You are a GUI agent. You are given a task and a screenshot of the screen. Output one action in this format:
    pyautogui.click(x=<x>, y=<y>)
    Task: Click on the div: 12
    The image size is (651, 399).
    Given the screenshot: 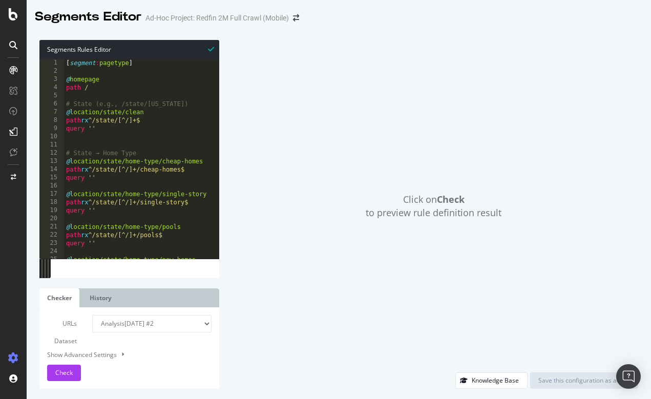 What is the action you would take?
    pyautogui.click(x=52, y=153)
    